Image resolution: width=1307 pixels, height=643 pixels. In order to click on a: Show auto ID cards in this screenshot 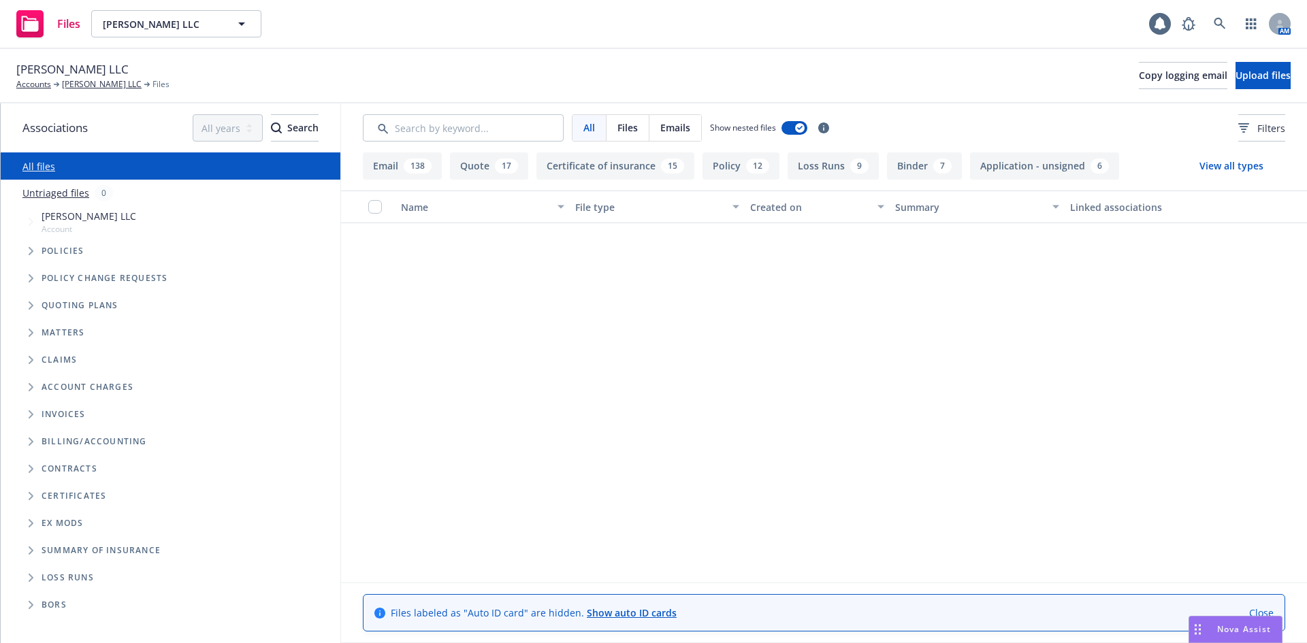, I will do `click(631, 612)`.